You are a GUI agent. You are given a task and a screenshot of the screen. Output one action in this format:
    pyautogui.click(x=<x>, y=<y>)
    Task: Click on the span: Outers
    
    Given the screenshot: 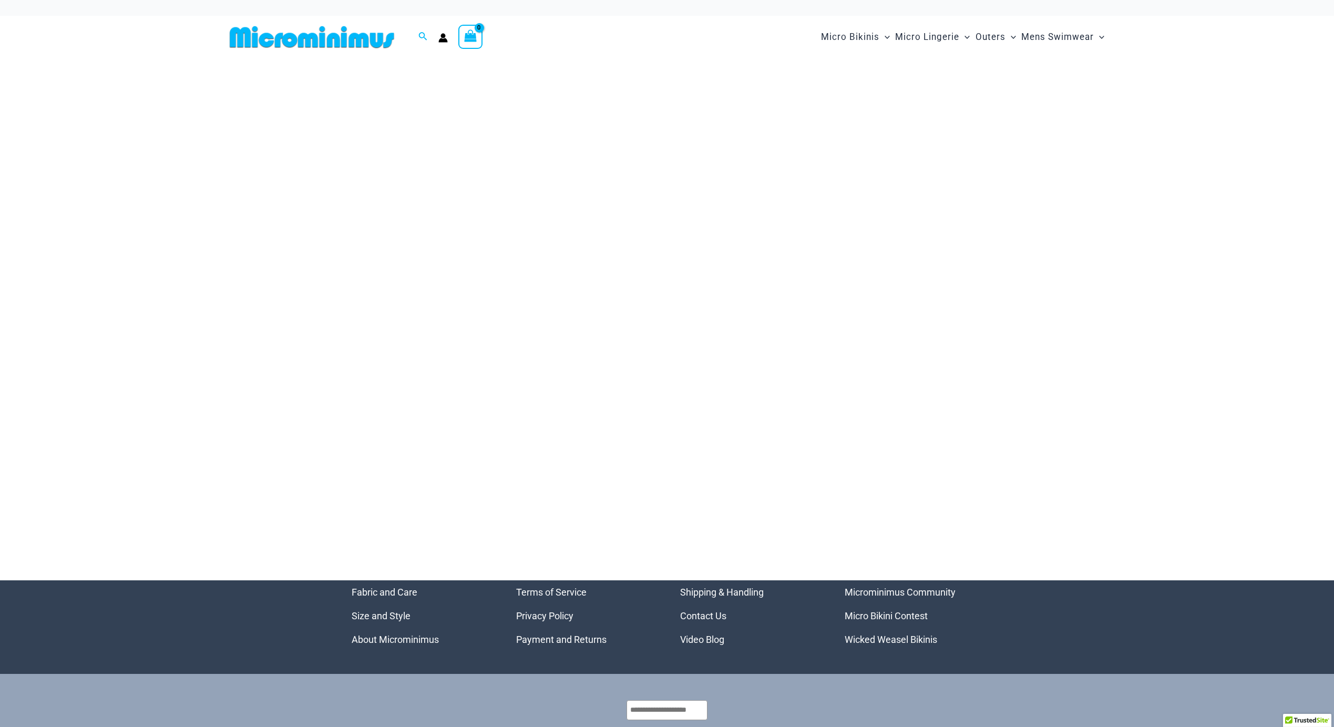 What is the action you would take?
    pyautogui.click(x=991, y=37)
    